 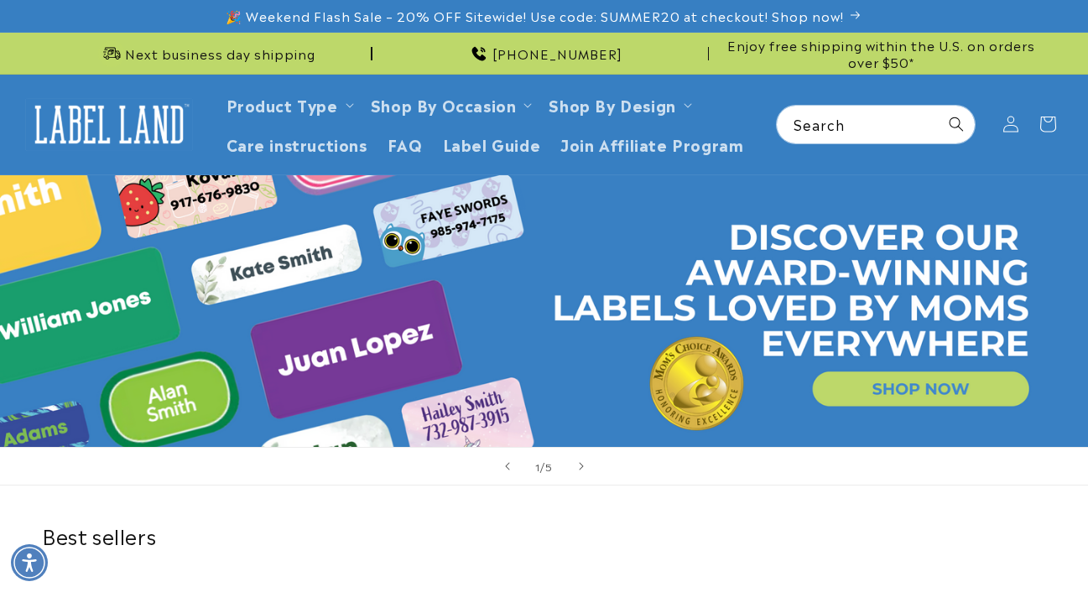 What do you see at coordinates (652, 144) in the screenshot?
I see `span: Join Affiliate Program` at bounding box center [652, 144].